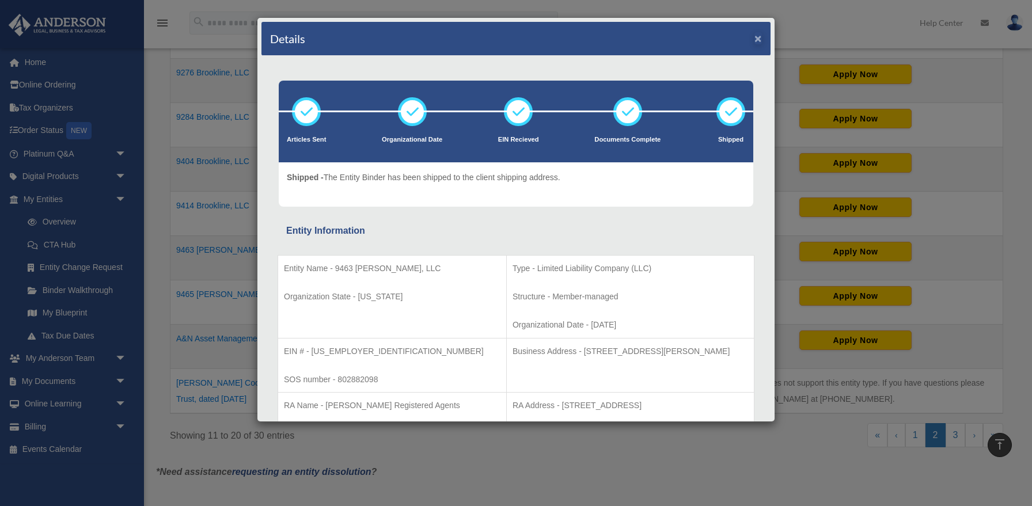 This screenshot has width=1032, height=506. What do you see at coordinates (518, 140) in the screenshot?
I see `p: EIN Recieved` at bounding box center [518, 140].